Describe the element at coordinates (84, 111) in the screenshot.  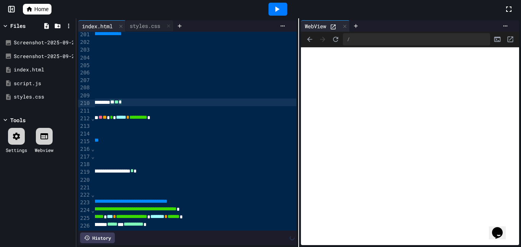
I see `div: 211` at that location.